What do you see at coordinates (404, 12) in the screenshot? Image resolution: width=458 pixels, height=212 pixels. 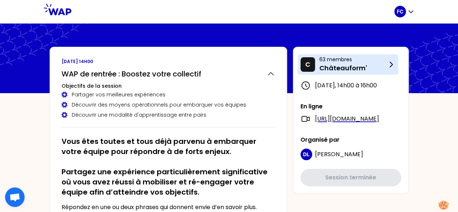 I see `button: FC` at bounding box center [404, 12].